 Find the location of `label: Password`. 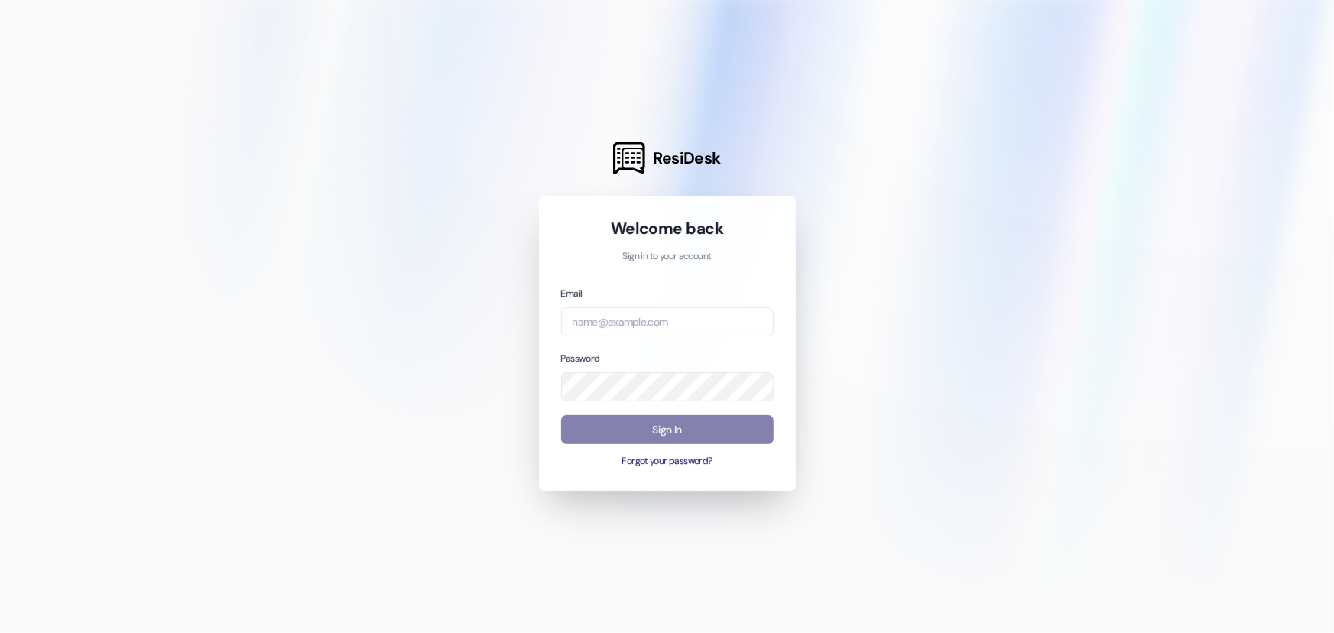

label: Password is located at coordinates (580, 359).